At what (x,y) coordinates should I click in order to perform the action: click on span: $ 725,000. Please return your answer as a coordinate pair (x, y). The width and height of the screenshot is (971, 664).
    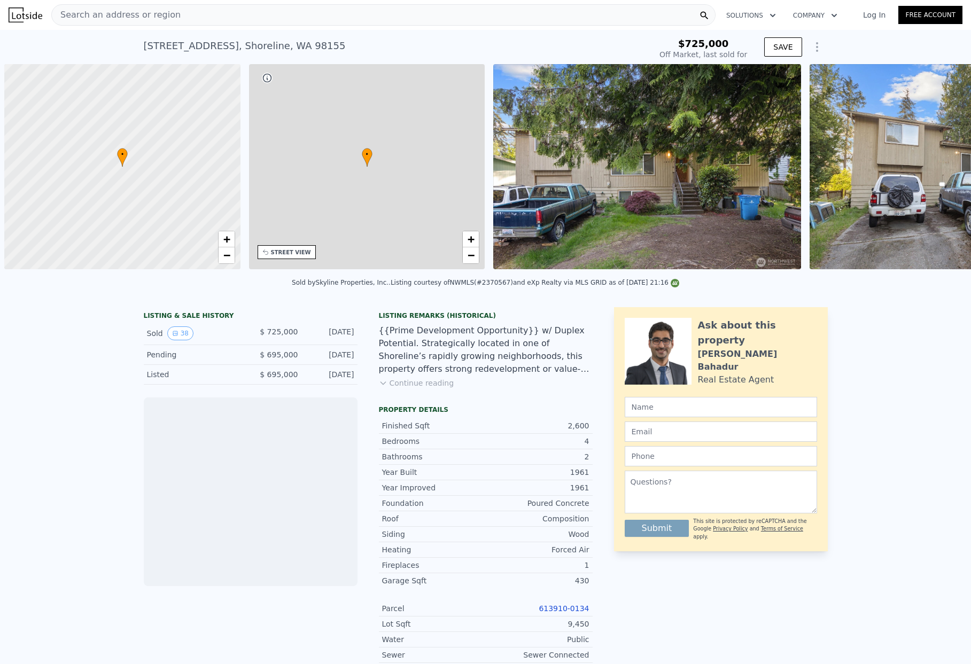
    Looking at the image, I should click on (278, 332).